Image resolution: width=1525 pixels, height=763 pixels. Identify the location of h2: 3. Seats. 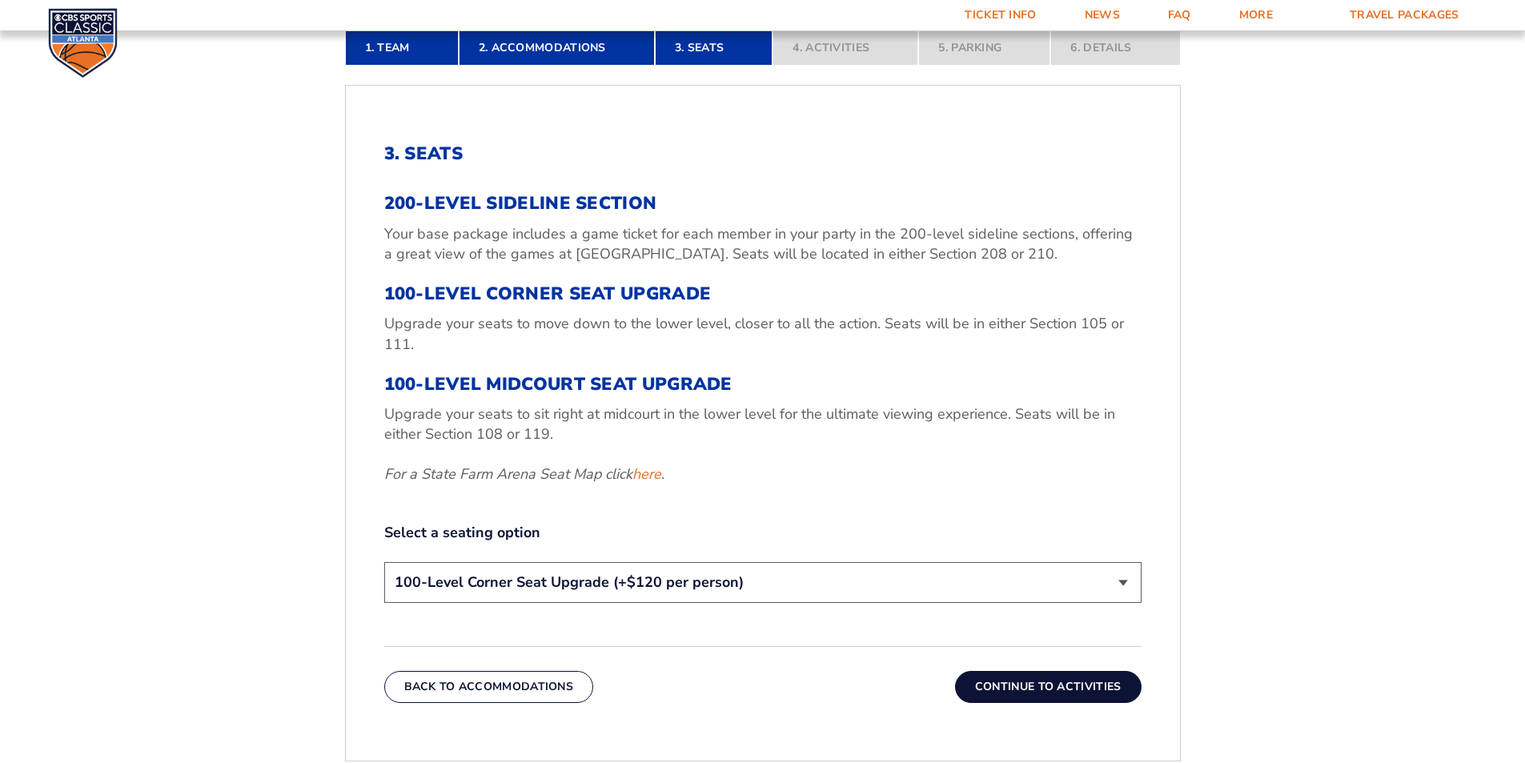
(763, 154).